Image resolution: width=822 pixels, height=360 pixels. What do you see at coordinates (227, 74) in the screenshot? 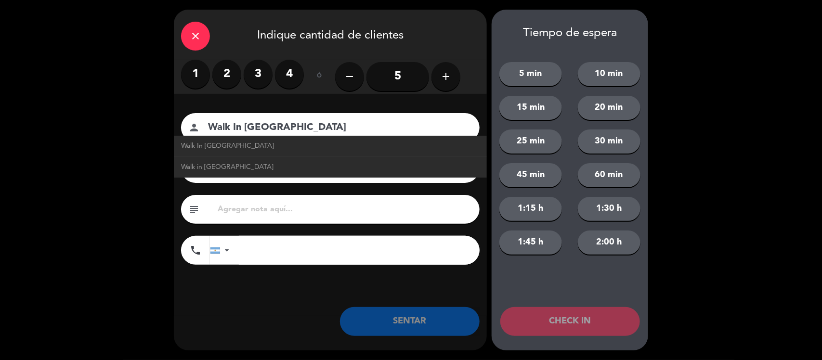
I see `label: 2` at bounding box center [227, 74].